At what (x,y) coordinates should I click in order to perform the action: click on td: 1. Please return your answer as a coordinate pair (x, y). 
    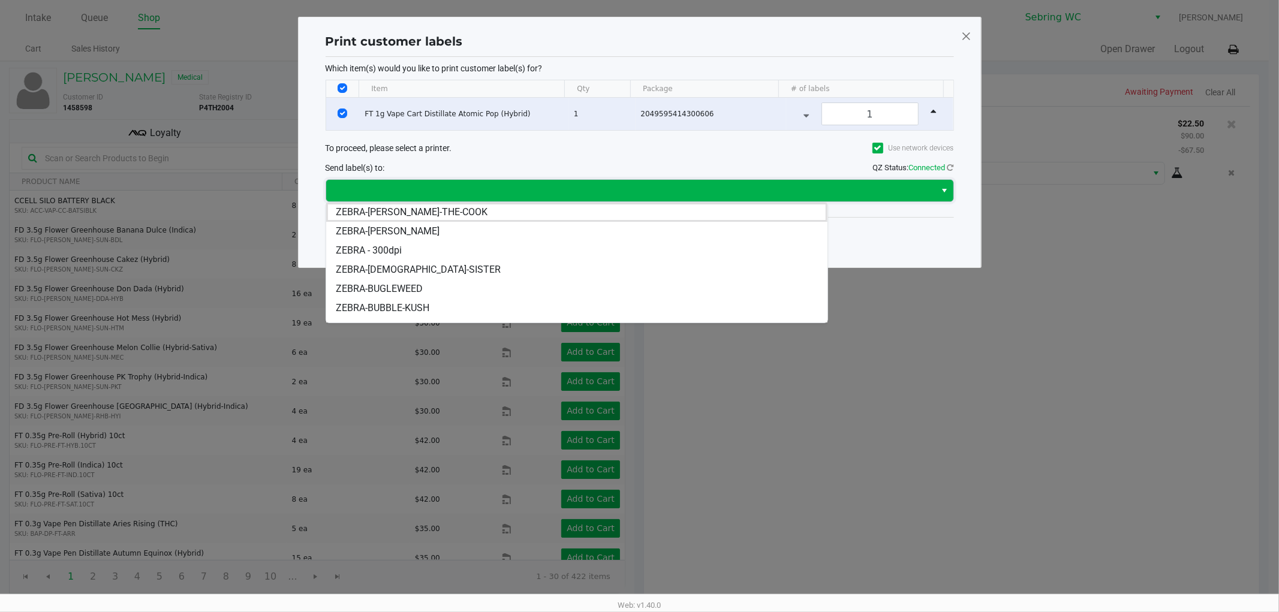
    Looking at the image, I should click on (602, 114).